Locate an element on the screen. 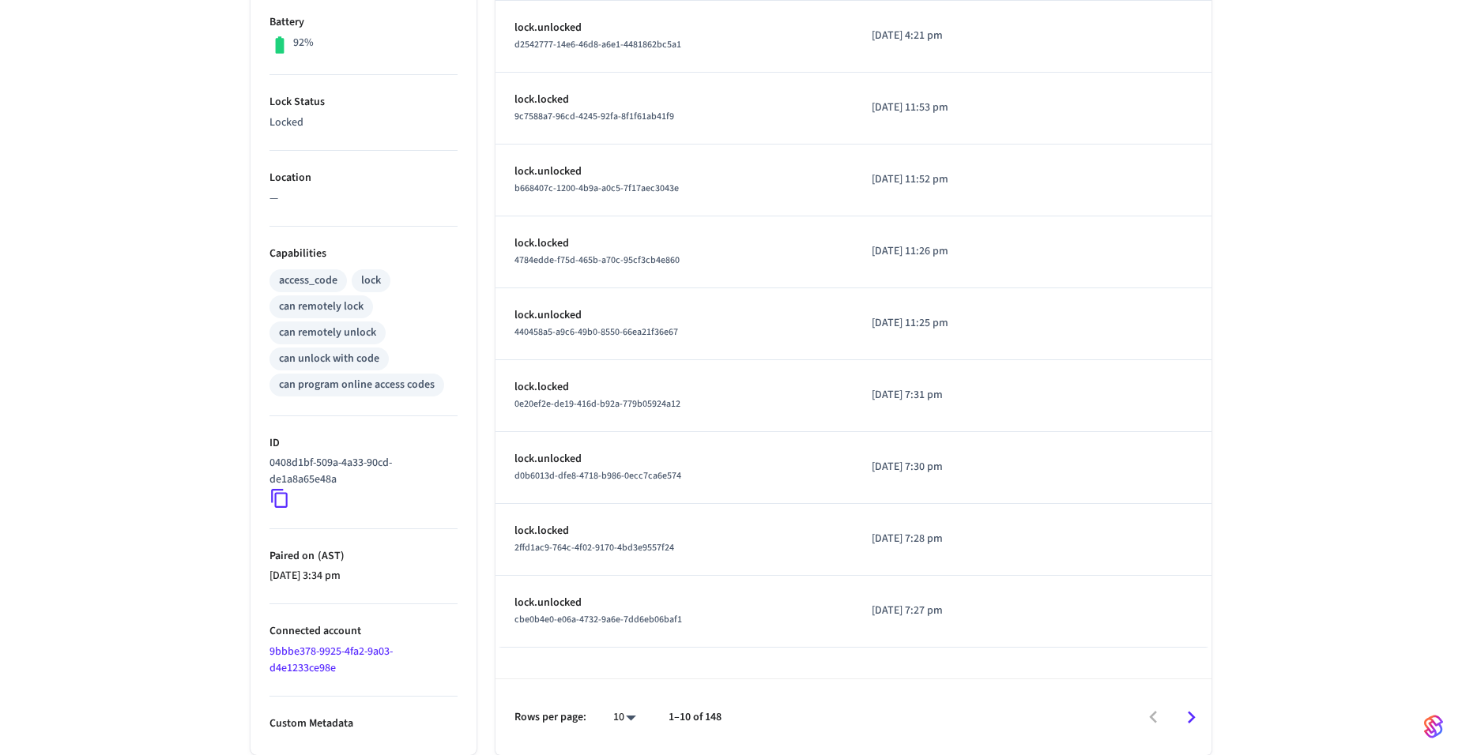 The height and width of the screenshot is (755, 1462). p: 0408d1bf-509a-4a33-90cd-de1a8a65e48a is located at coordinates (360, 472).